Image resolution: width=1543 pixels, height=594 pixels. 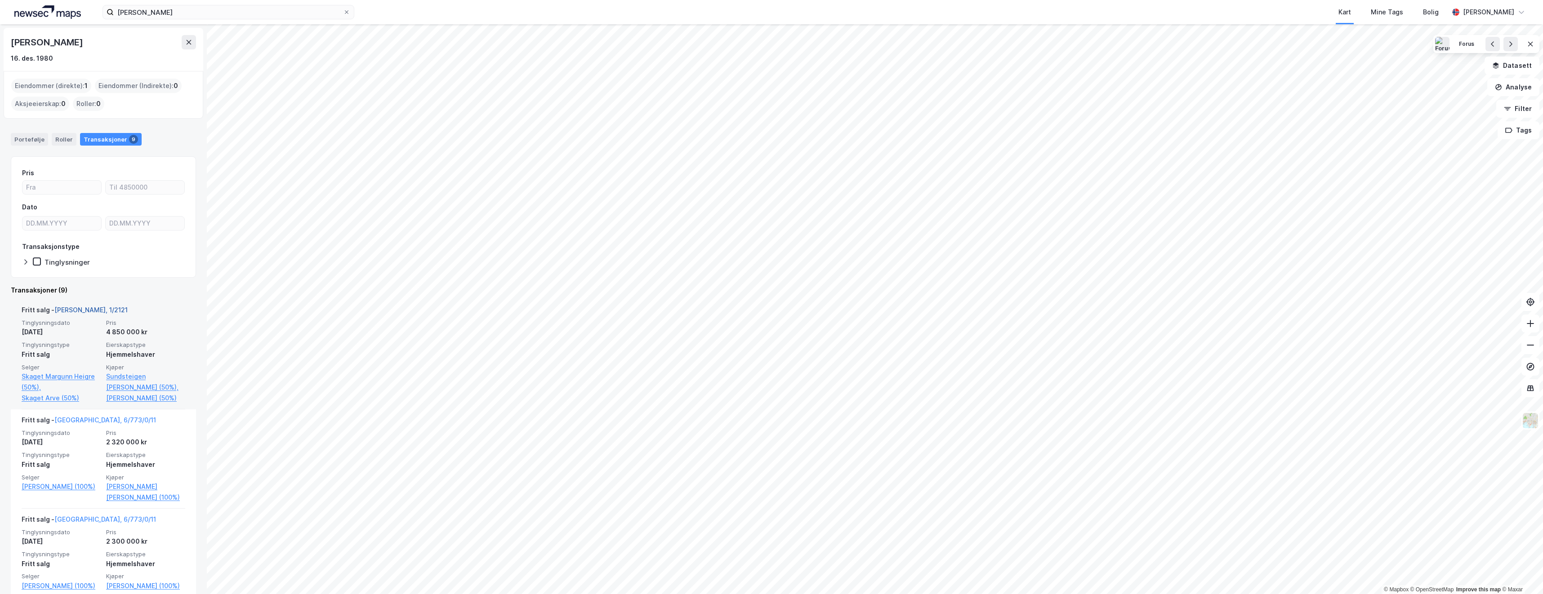 What do you see at coordinates (1432, 590) in the screenshot?
I see `a: OpenStreetMap` at bounding box center [1432, 590].